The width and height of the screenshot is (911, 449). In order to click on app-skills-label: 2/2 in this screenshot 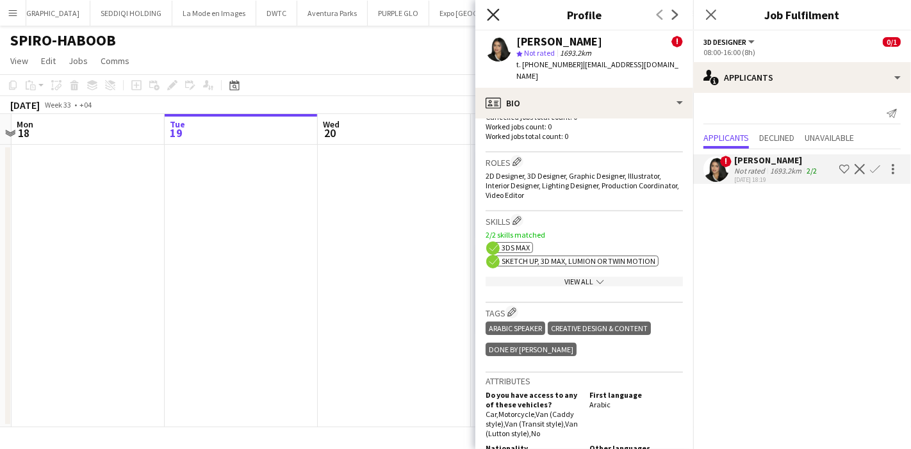, I will do `click(812, 170)`.